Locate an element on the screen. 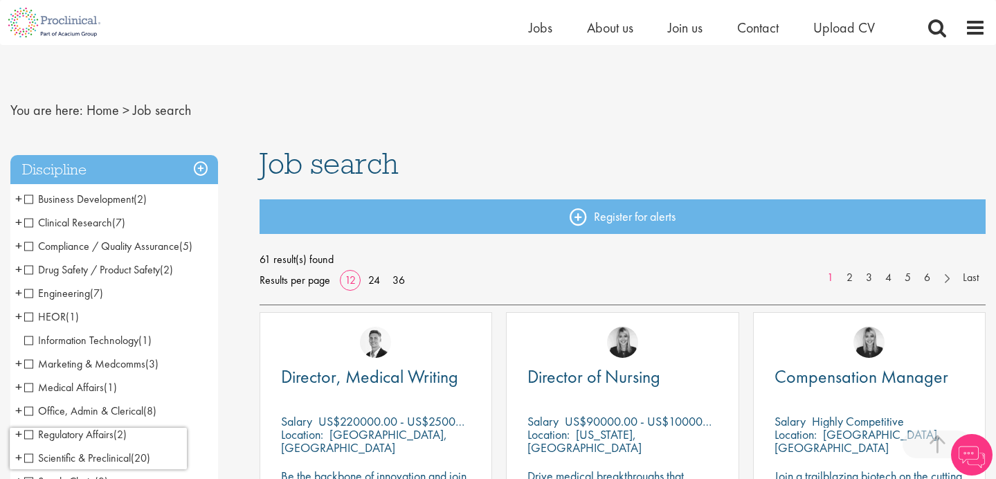  a: Join us is located at coordinates (685, 28).